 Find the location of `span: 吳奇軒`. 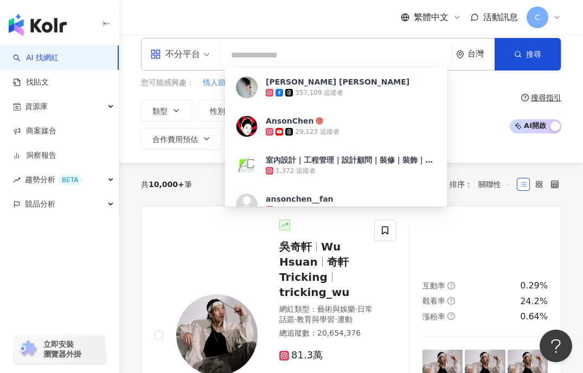

span: 吳奇軒 is located at coordinates (296, 247).